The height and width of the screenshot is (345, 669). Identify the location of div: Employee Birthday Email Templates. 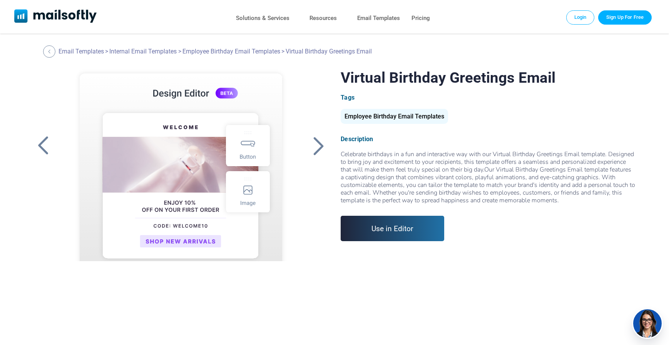
(394, 116).